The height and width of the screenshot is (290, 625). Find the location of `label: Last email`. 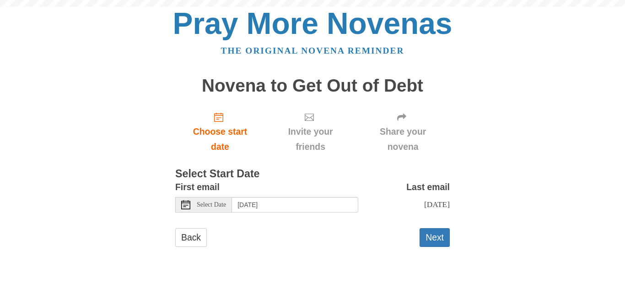

label: Last email is located at coordinates (428, 187).